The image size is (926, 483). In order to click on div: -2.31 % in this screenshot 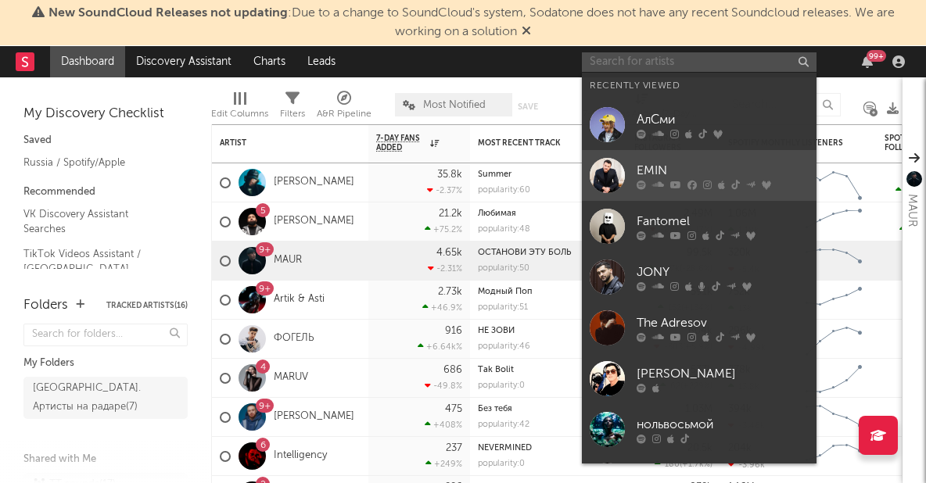, I will do `click(445, 268)`.